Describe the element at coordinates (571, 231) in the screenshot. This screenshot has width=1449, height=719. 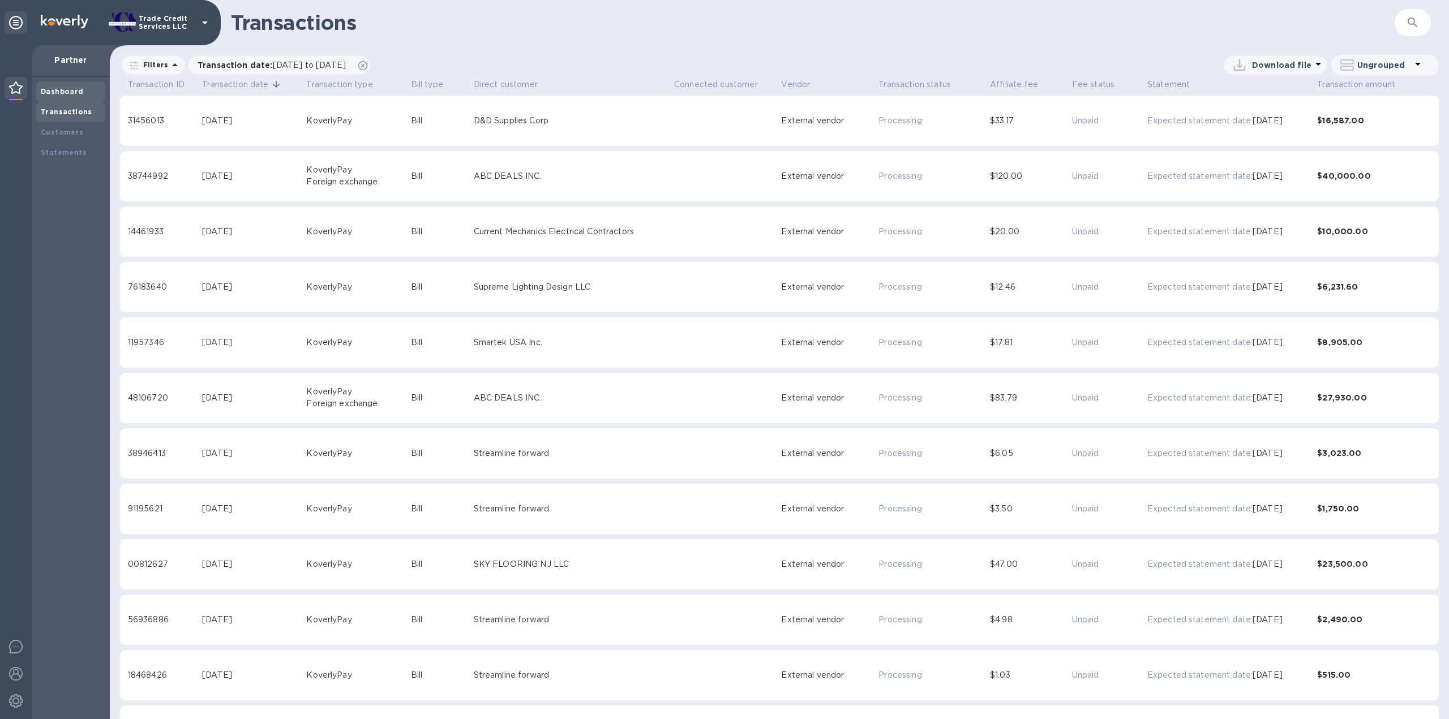
I see `div: Current Mechanics Electrical Contractors` at that location.